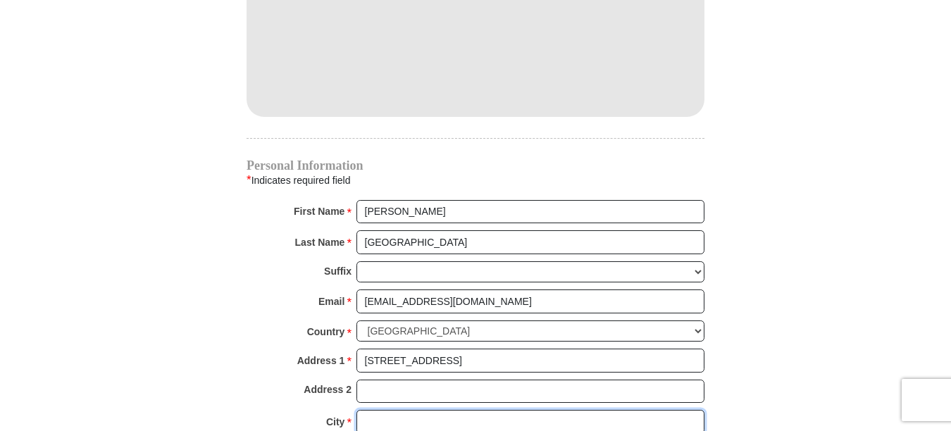 The width and height of the screenshot is (951, 431). Describe the element at coordinates (476, 180) in the screenshot. I see `div: Indicates required field` at that location.